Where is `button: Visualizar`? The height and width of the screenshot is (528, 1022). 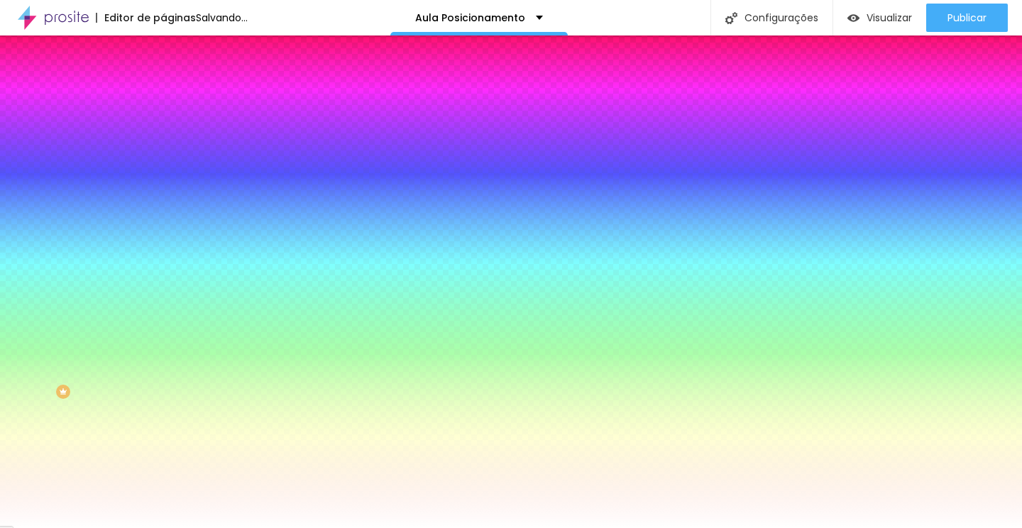
button: Visualizar is located at coordinates (880, 18).